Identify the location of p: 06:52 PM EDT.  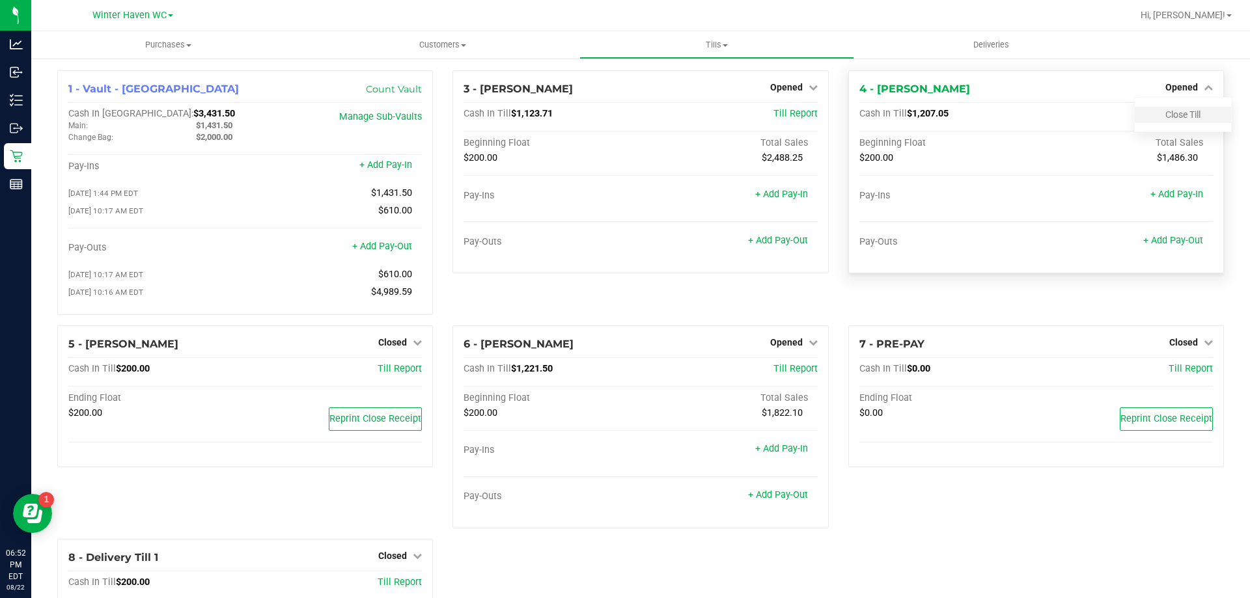
(16, 565).